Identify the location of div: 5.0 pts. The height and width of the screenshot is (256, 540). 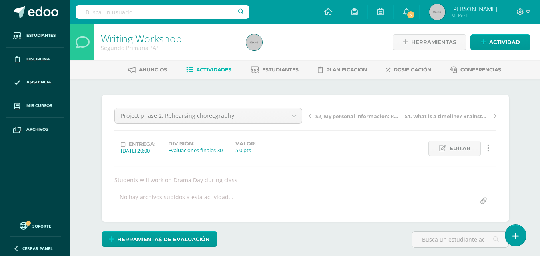
(246, 150).